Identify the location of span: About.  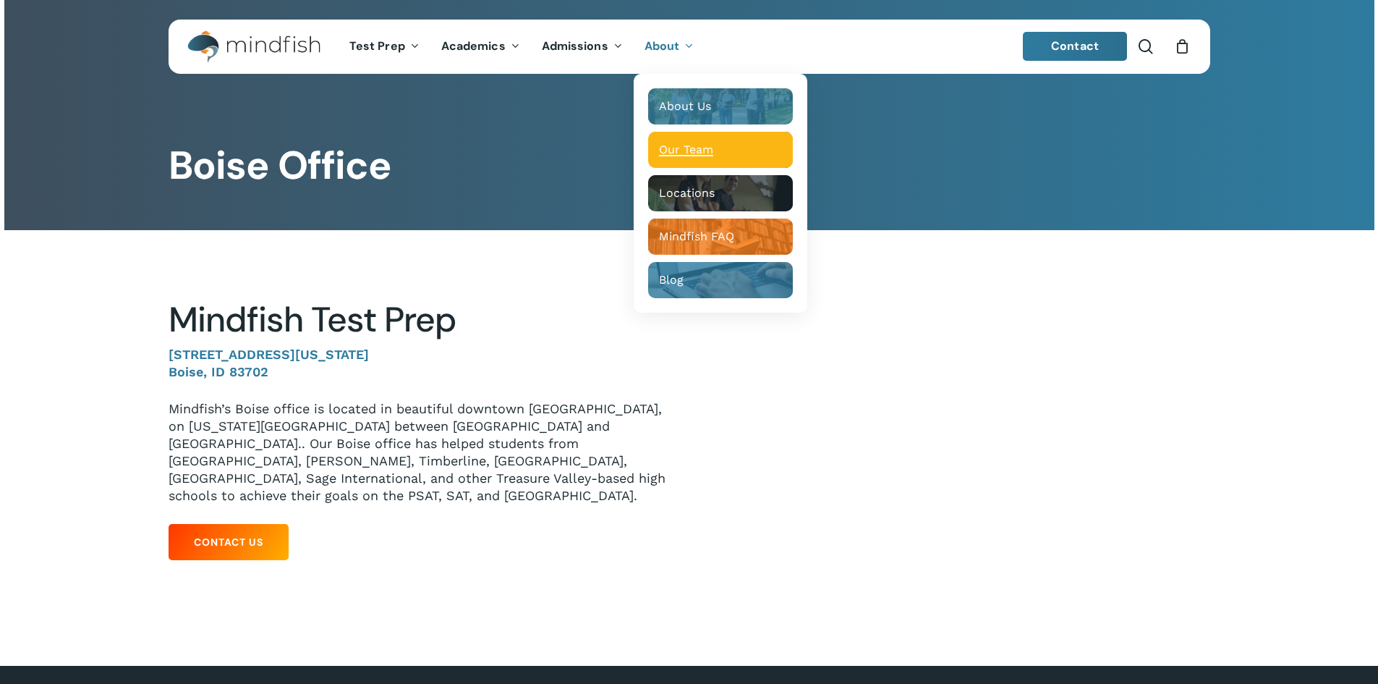
(662, 46).